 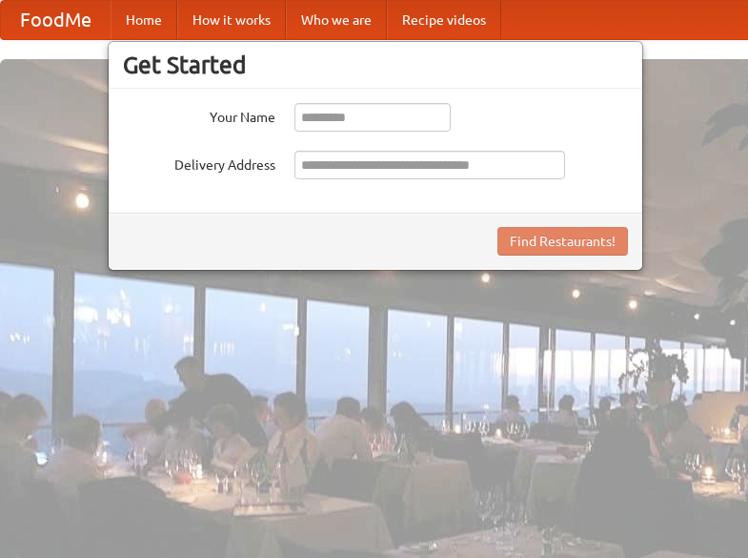 I want to click on a: Who we are, so click(x=337, y=20).